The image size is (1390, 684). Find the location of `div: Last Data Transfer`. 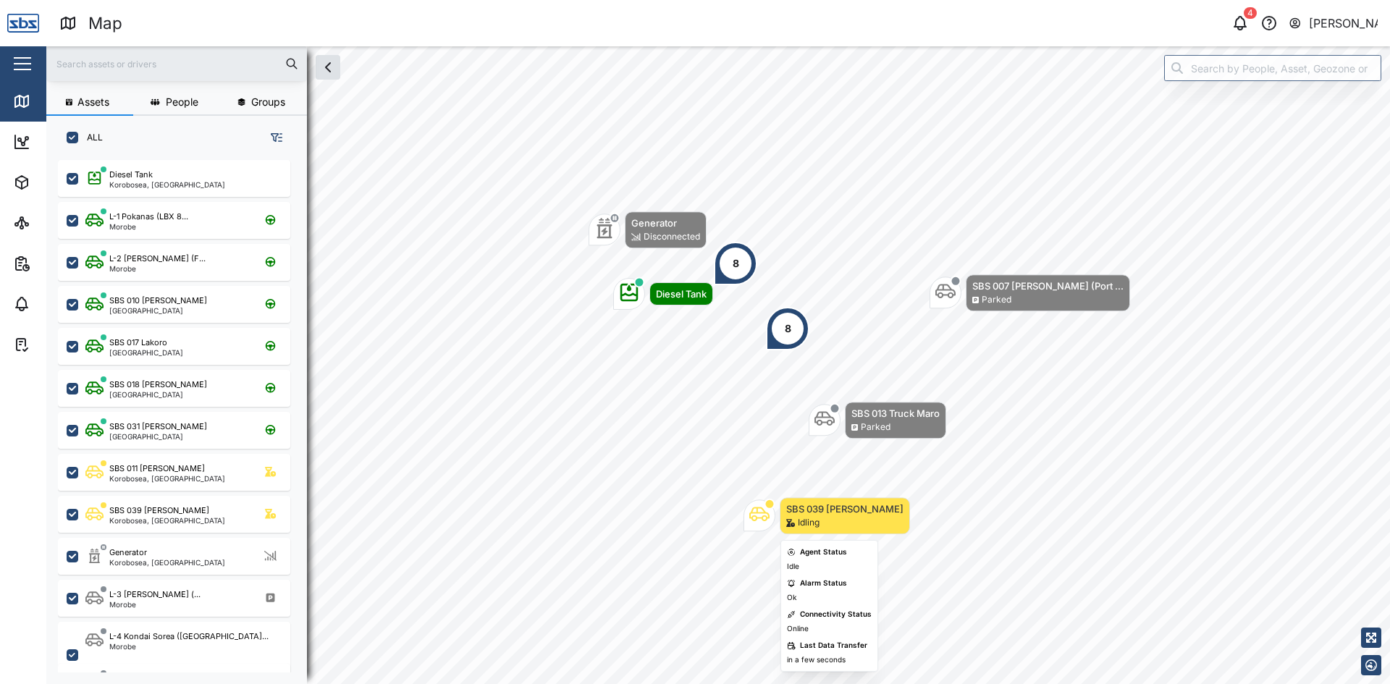

div: Last Data Transfer is located at coordinates (833, 646).